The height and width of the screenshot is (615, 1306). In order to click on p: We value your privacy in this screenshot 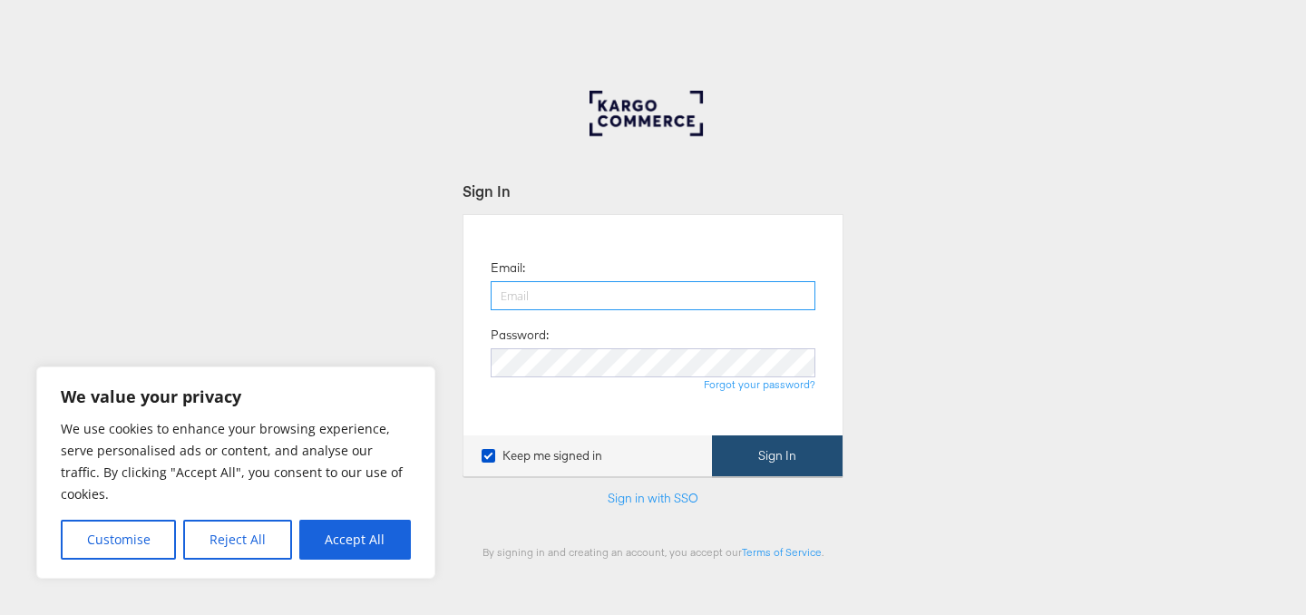, I will do `click(236, 396)`.